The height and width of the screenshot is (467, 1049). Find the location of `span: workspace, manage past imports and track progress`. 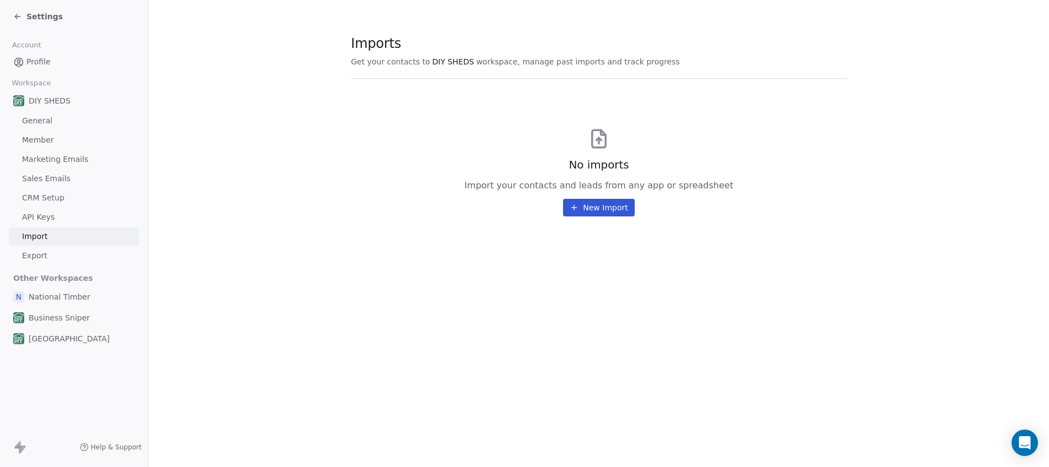

span: workspace, manage past imports and track progress is located at coordinates (577, 62).